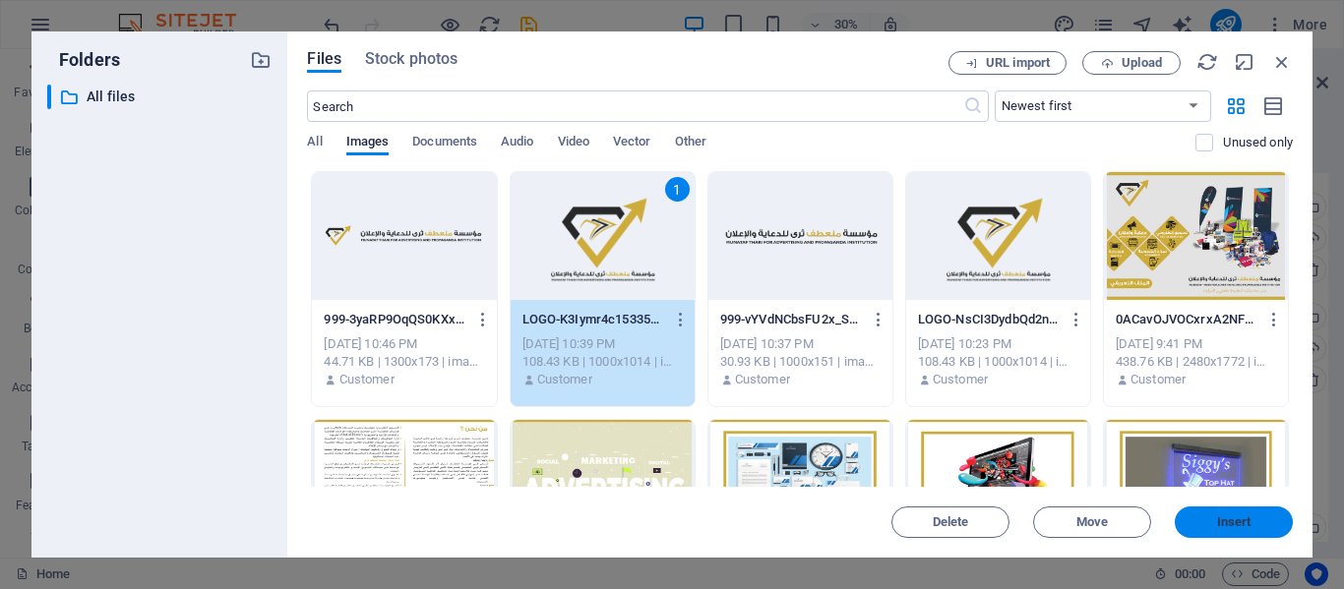 Image resolution: width=1344 pixels, height=589 pixels. Describe the element at coordinates (1196, 362) in the screenshot. I see `div: 438.76 KB | 2480x1772 | image/jpeg` at that location.